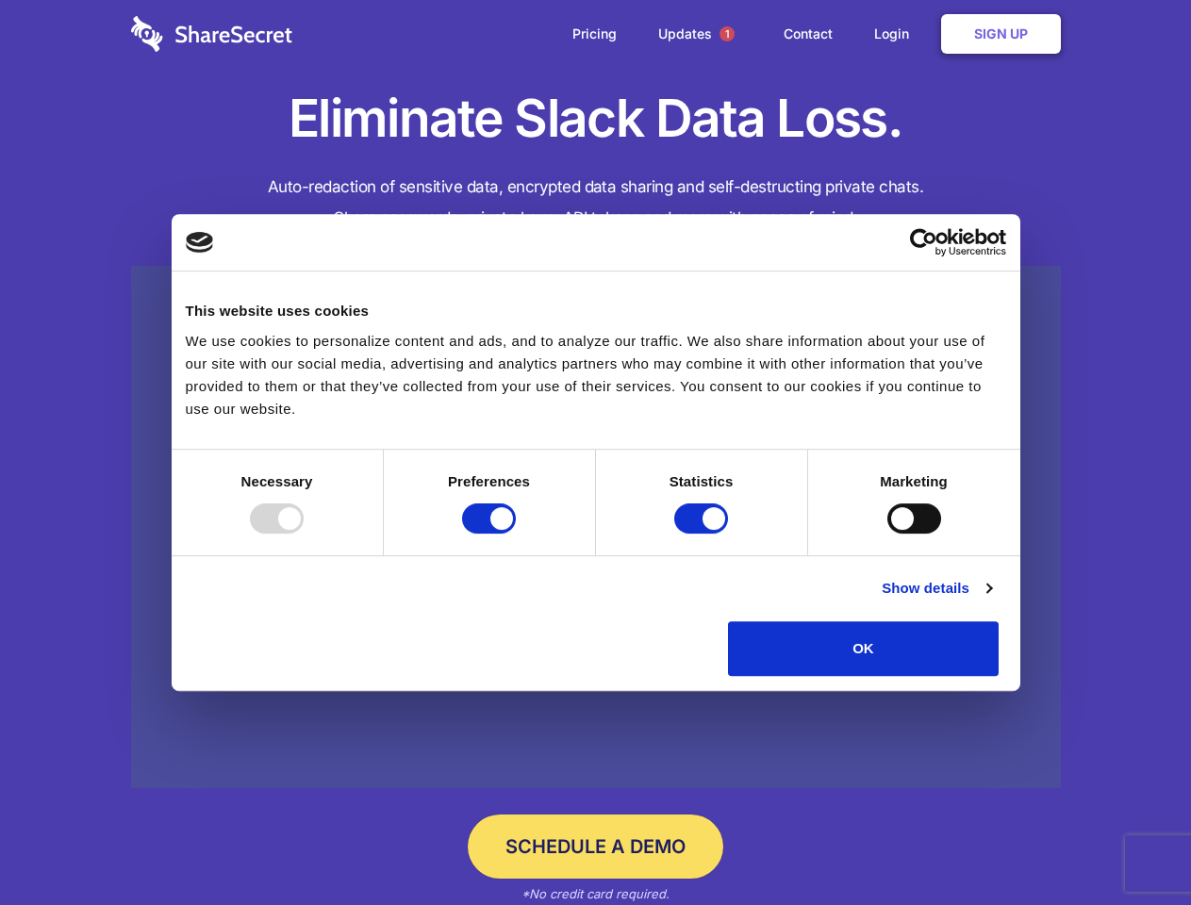 This screenshot has height=905, width=1191. Describe the element at coordinates (936, 588) in the screenshot. I see `a: Show details` at that location.